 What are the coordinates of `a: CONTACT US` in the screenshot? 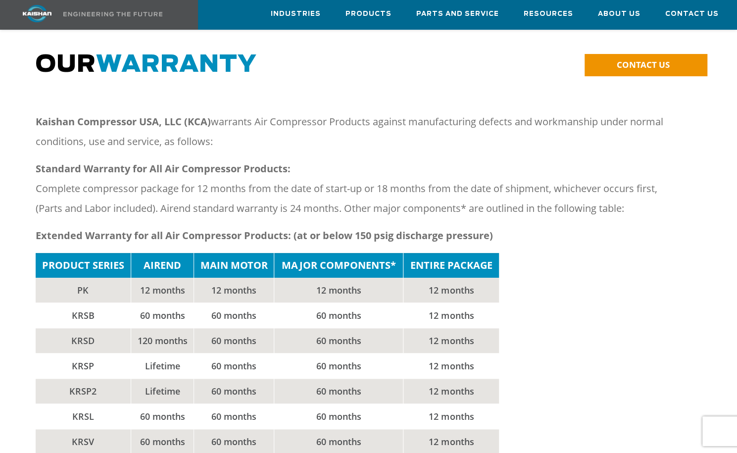 It's located at (646, 65).